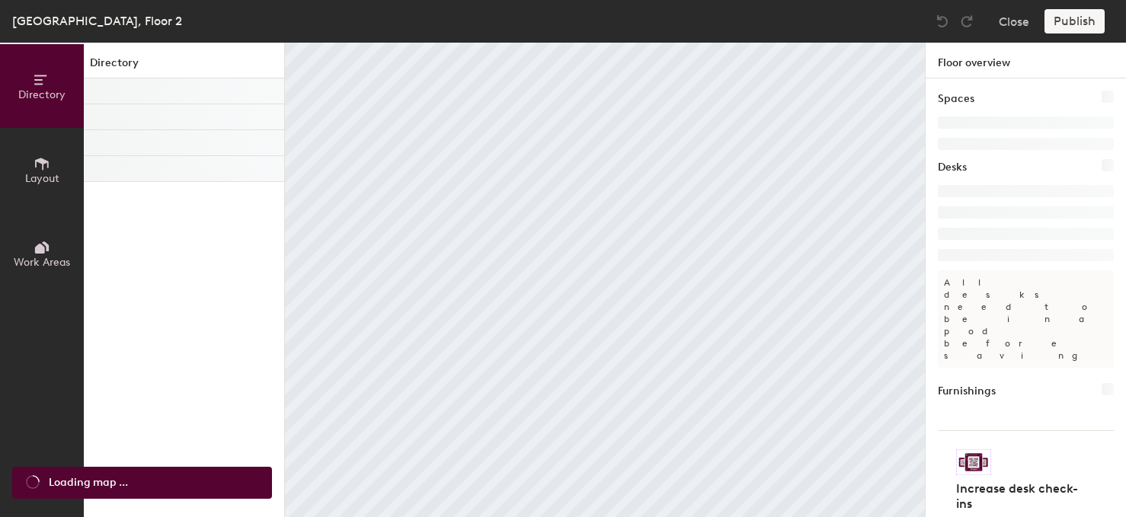  What do you see at coordinates (1026, 319) in the screenshot?
I see `p: All desks need to be in a pod before saving` at bounding box center [1026, 319].